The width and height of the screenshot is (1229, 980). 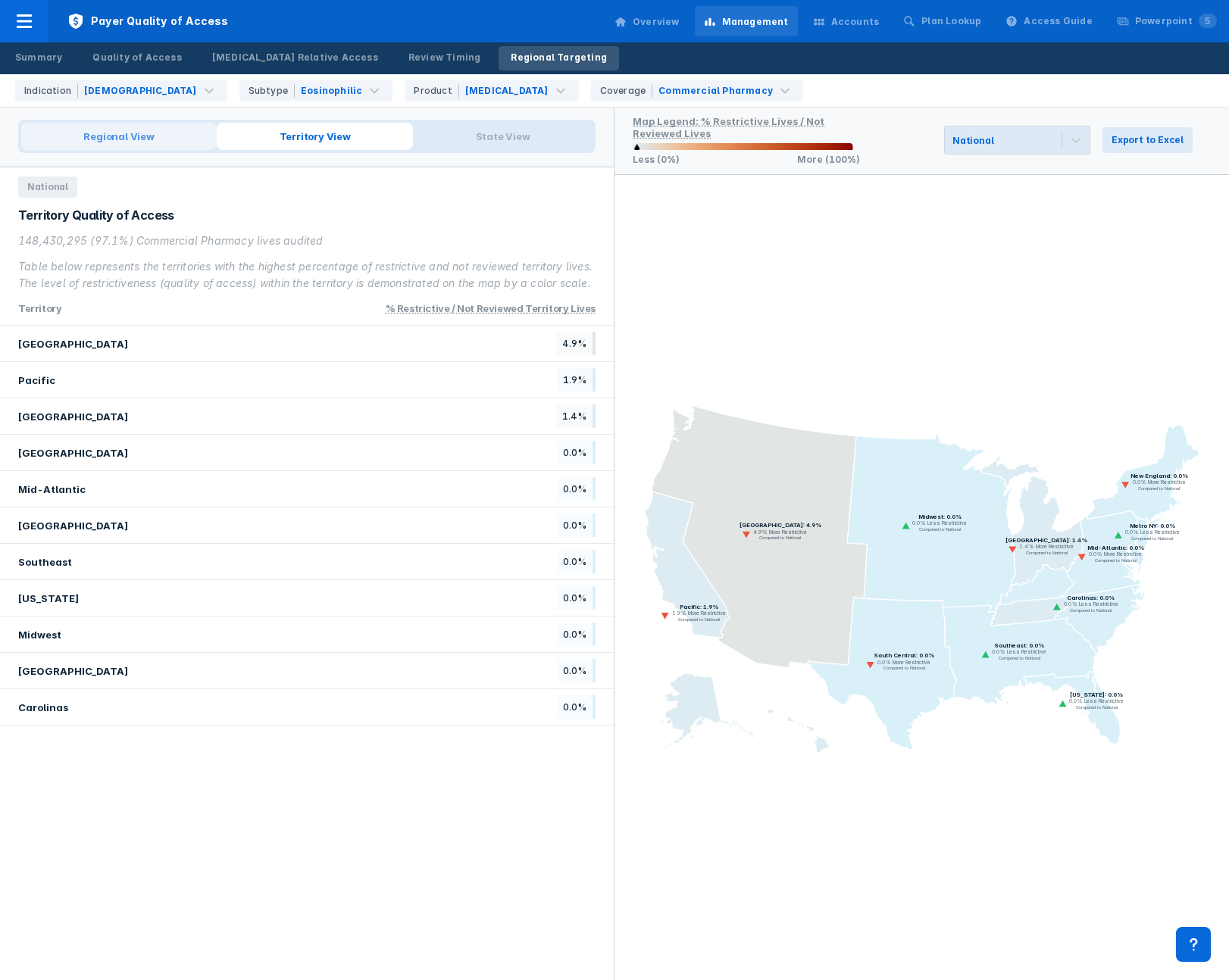 What do you see at coordinates (755, 22) in the screenshot?
I see `div: Management` at bounding box center [755, 22].